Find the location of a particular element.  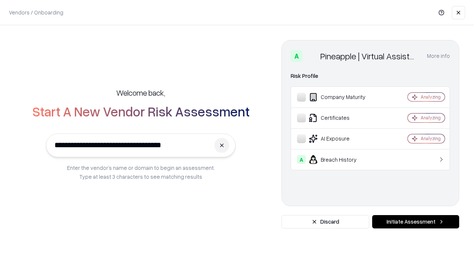

div: Risk Profile is located at coordinates (370, 76).